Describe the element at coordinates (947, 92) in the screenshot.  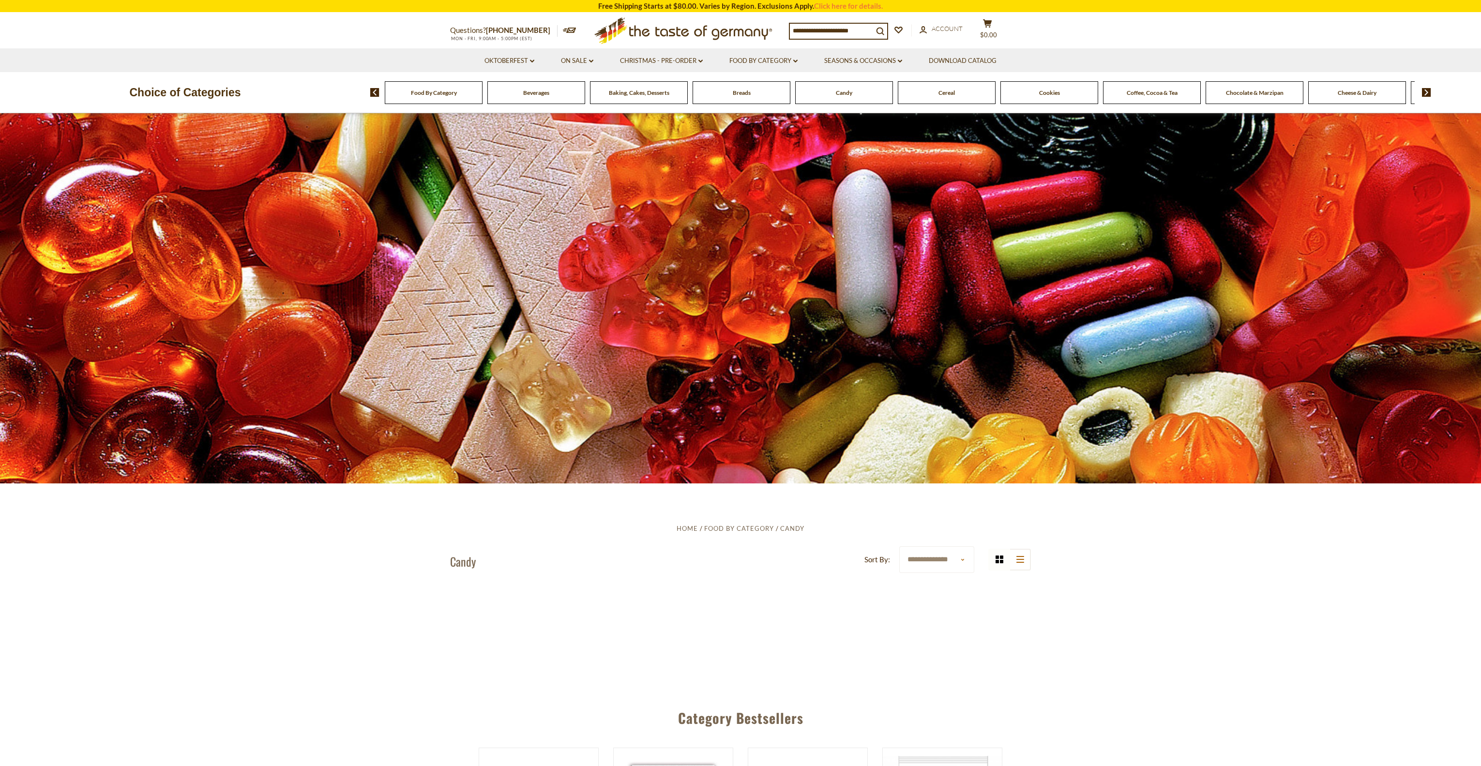
I see `span: Cereal` at that location.